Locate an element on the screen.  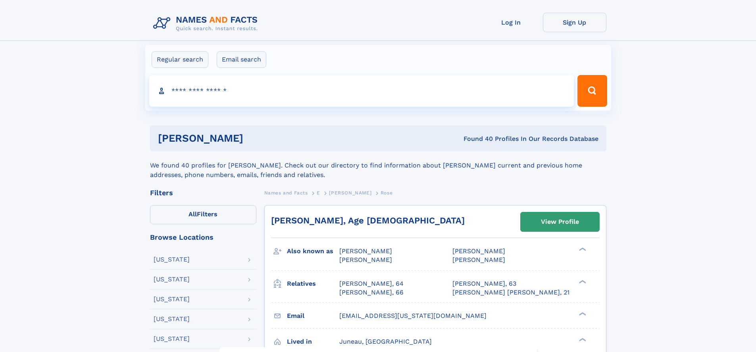
a: View Profile is located at coordinates (560, 222).